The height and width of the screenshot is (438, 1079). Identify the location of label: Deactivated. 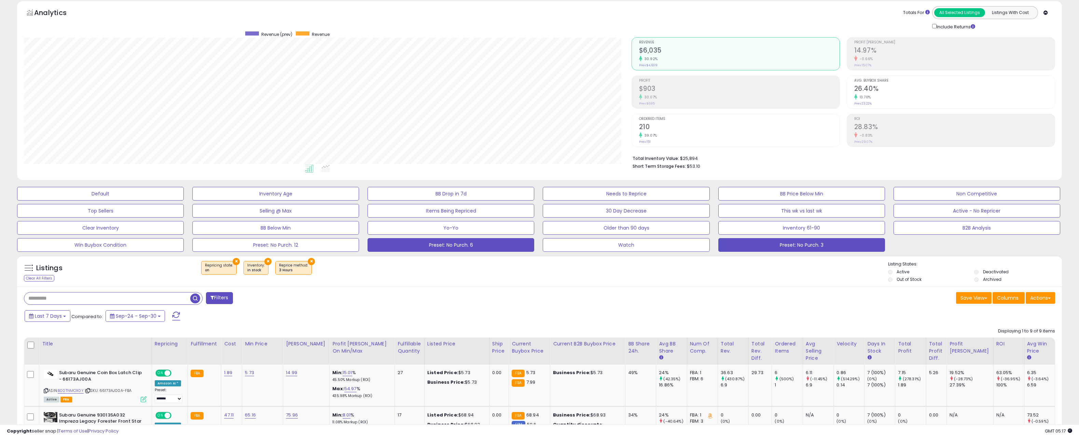
(995, 271).